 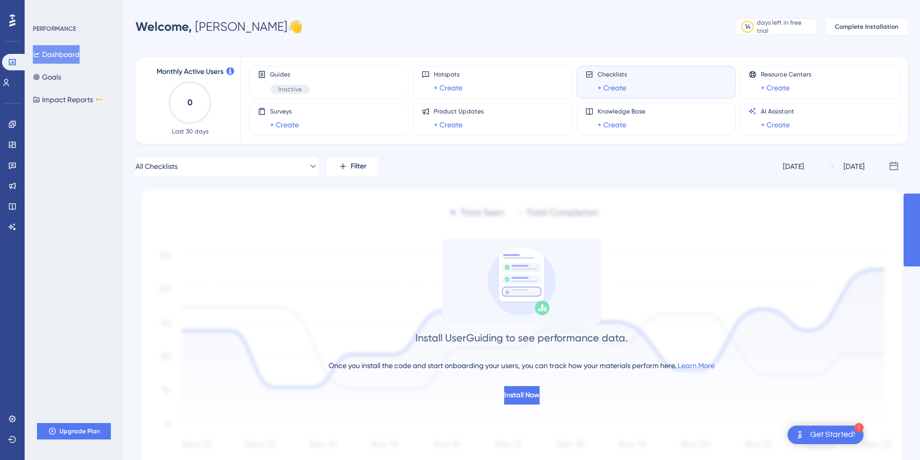 What do you see at coordinates (777, 111) in the screenshot?
I see `span: AI Assistant` at bounding box center [777, 111].